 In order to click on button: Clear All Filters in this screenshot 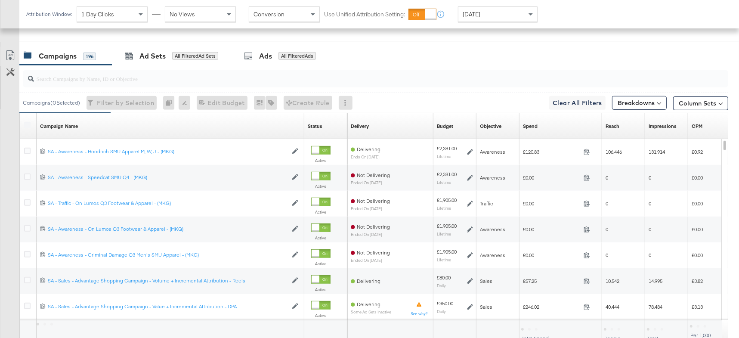, I will do `click(577, 103)`.